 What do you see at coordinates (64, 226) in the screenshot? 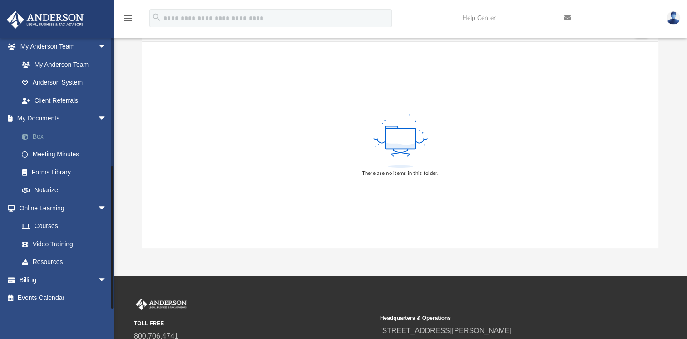
I see `a: Courses` at bounding box center [64, 226].